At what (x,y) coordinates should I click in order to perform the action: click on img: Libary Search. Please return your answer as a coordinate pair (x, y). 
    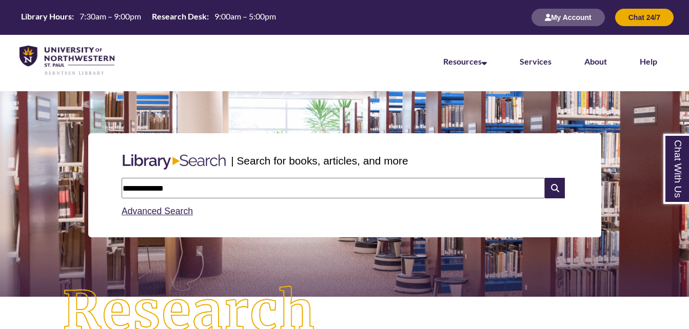
    Looking at the image, I should click on (174, 162).